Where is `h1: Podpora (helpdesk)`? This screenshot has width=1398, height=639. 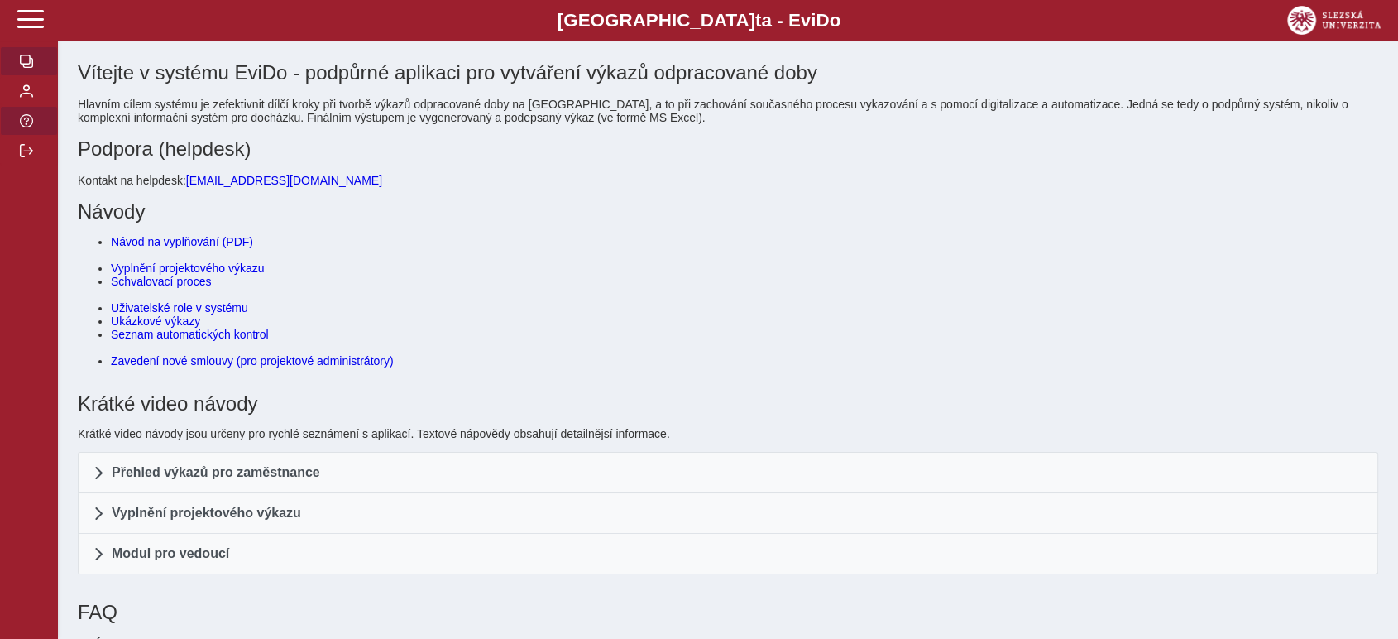 h1: Podpora (helpdesk) is located at coordinates (728, 149).